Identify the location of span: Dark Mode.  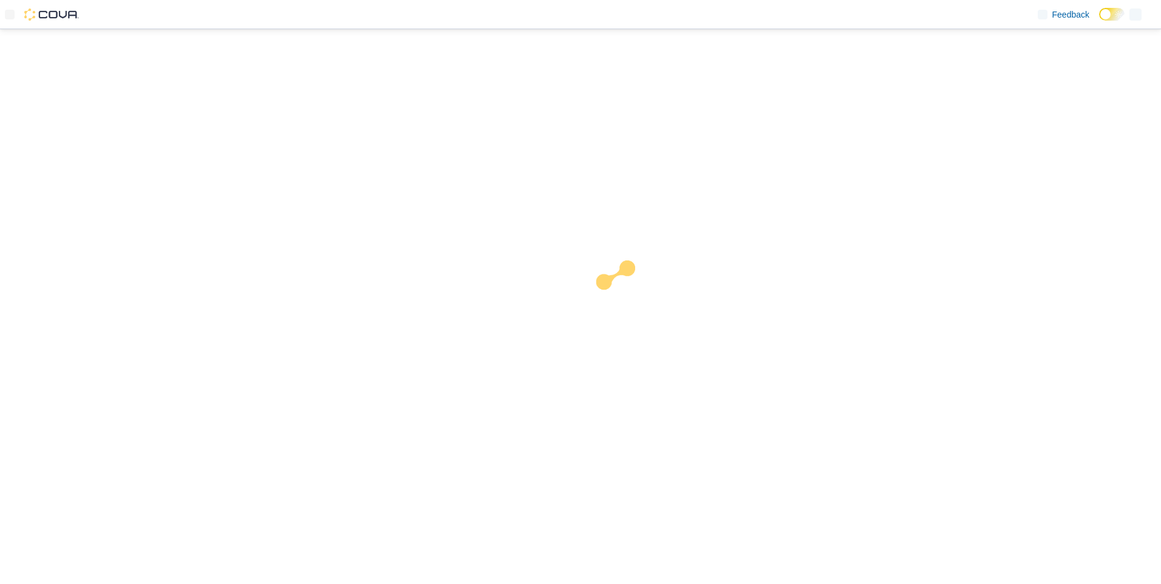
(1099, 21).